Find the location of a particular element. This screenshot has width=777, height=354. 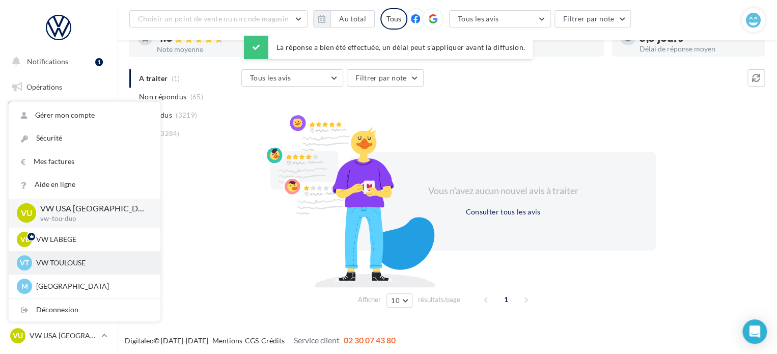

a: Calendrier is located at coordinates (59, 240).